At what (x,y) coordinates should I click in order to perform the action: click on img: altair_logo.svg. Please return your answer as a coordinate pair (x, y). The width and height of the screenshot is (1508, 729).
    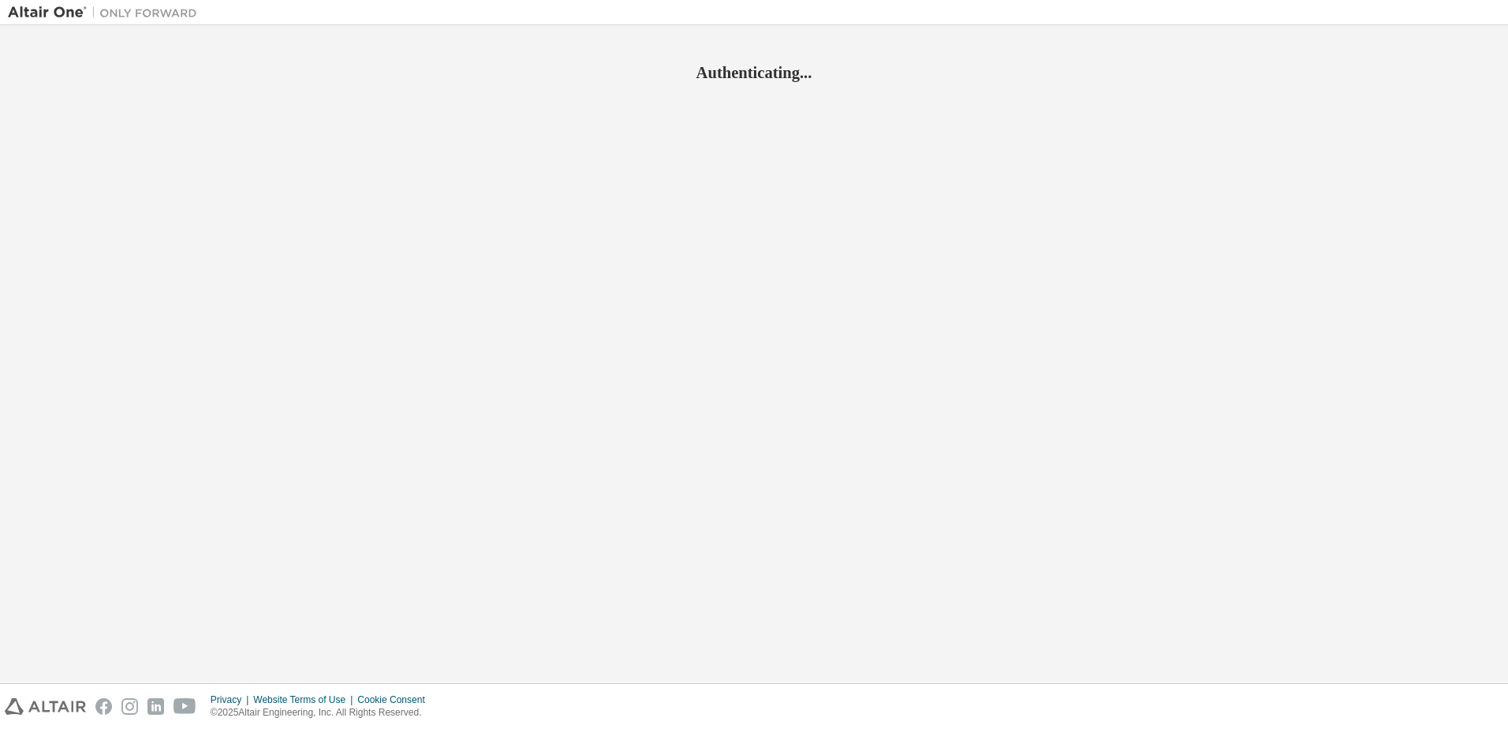
    Looking at the image, I should click on (45, 706).